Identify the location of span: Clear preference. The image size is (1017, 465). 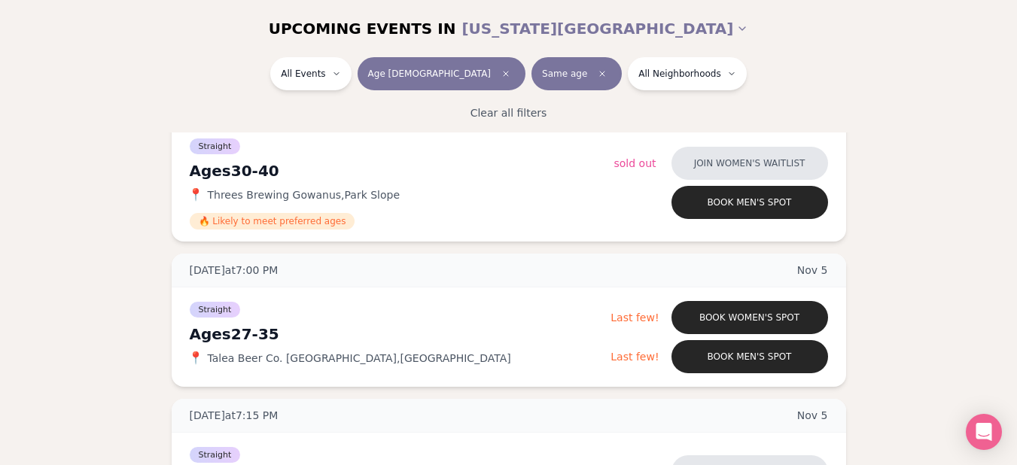
(602, 74).